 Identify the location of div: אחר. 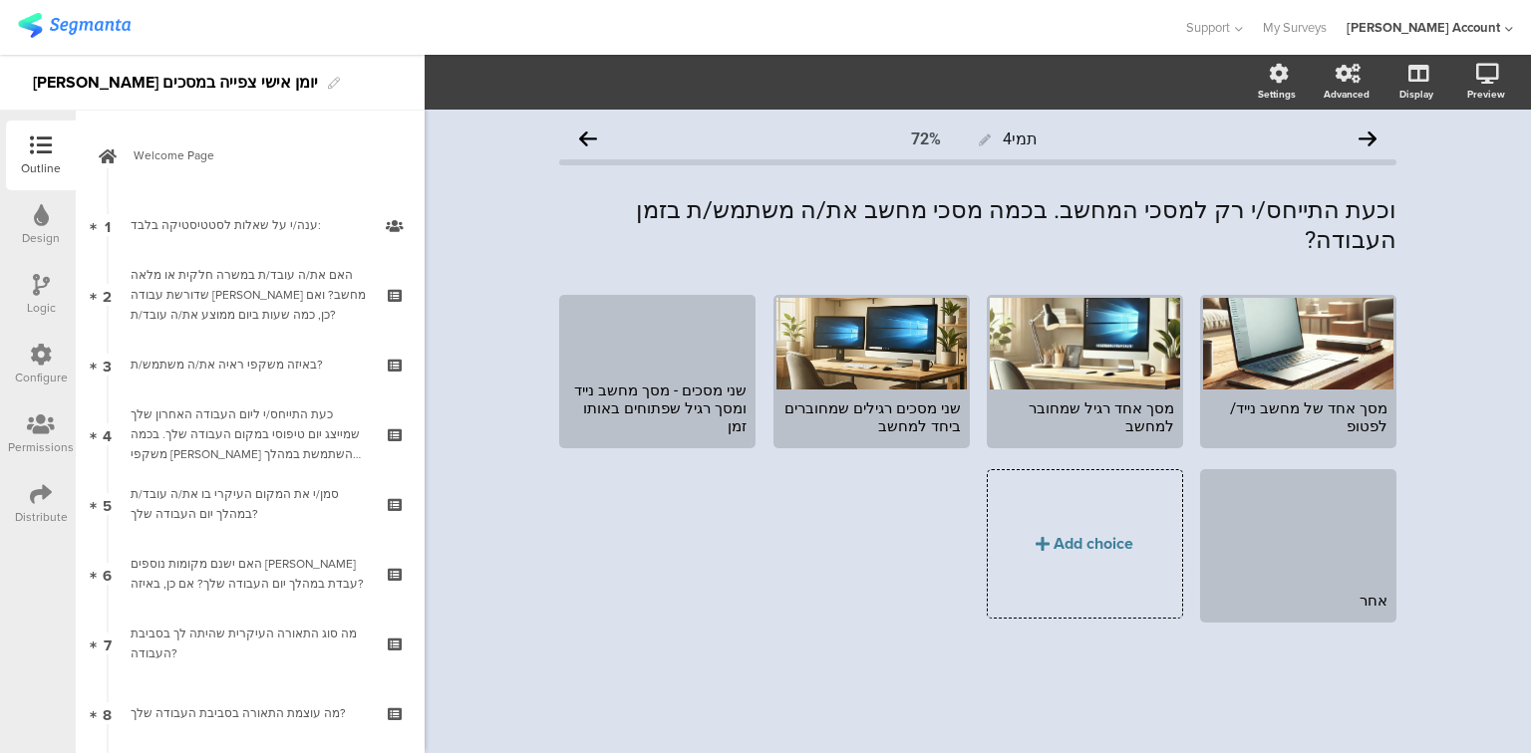
(1298, 601).